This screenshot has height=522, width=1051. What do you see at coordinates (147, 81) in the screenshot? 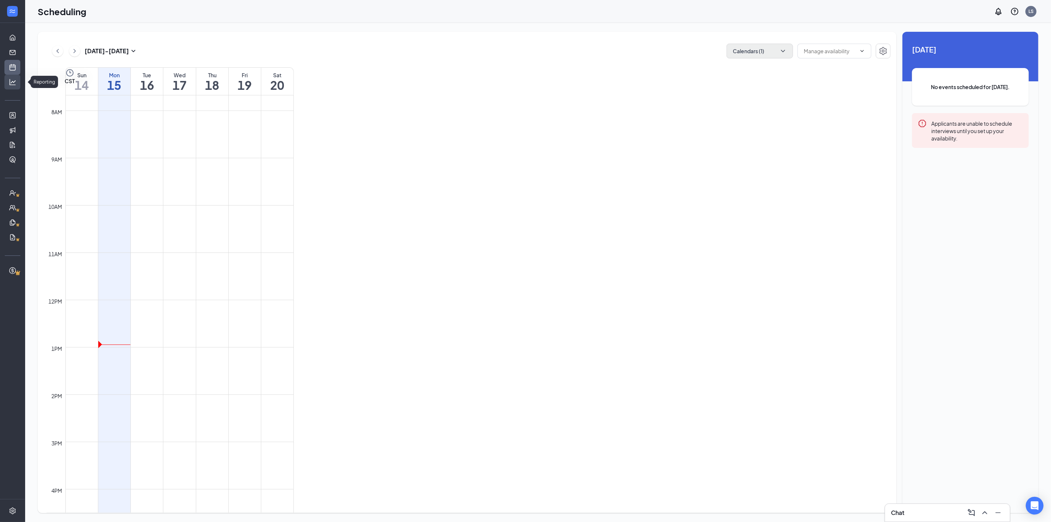
I see `a: September 16, 2025` at bounding box center [147, 81].